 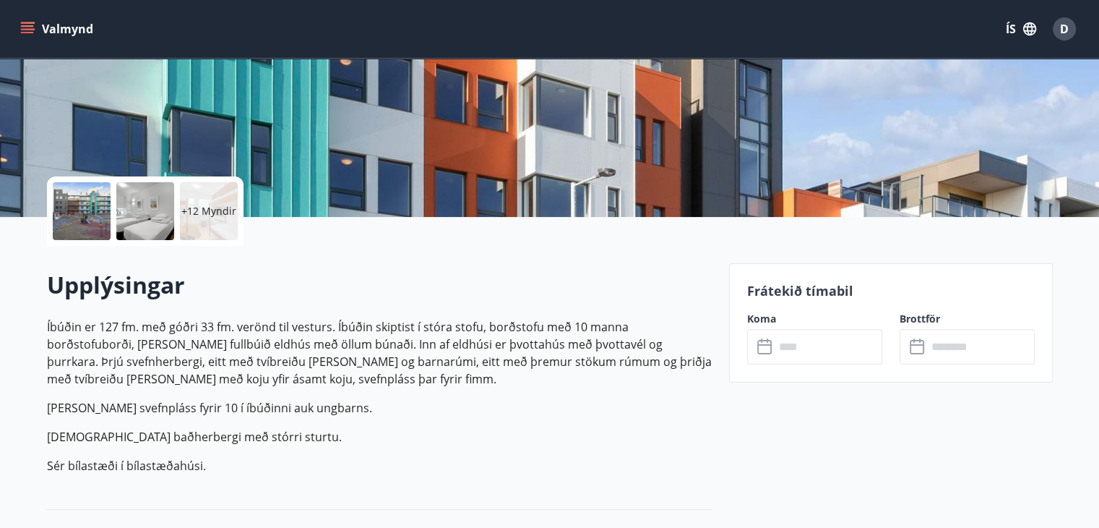 What do you see at coordinates (967, 319) in the screenshot?
I see `label: Brottför` at bounding box center [967, 319].